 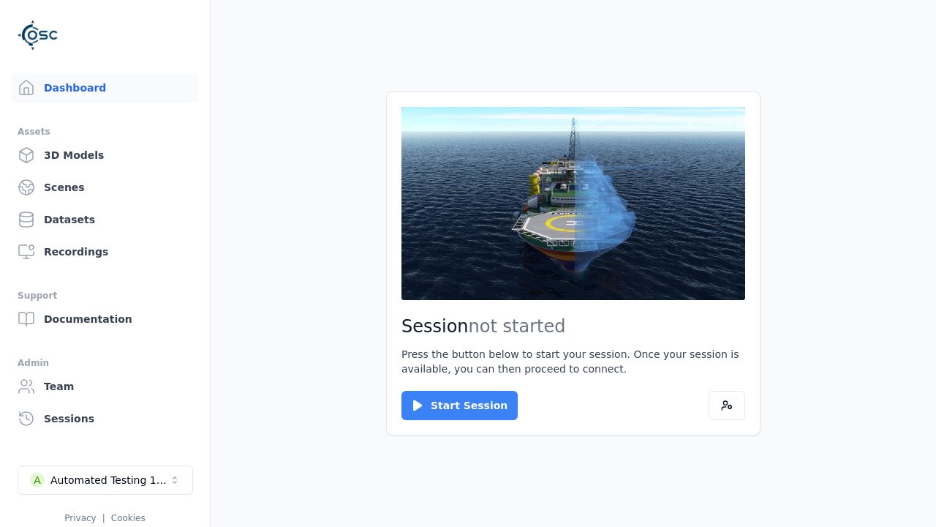 What do you see at coordinates (128, 518) in the screenshot?
I see `a: Cookies` at bounding box center [128, 518].